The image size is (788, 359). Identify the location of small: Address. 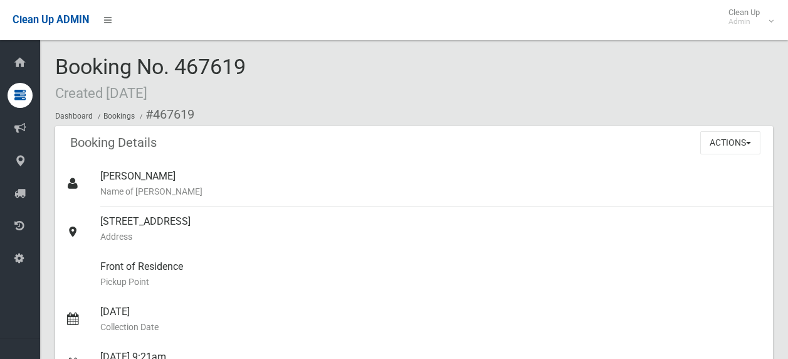
(431, 236).